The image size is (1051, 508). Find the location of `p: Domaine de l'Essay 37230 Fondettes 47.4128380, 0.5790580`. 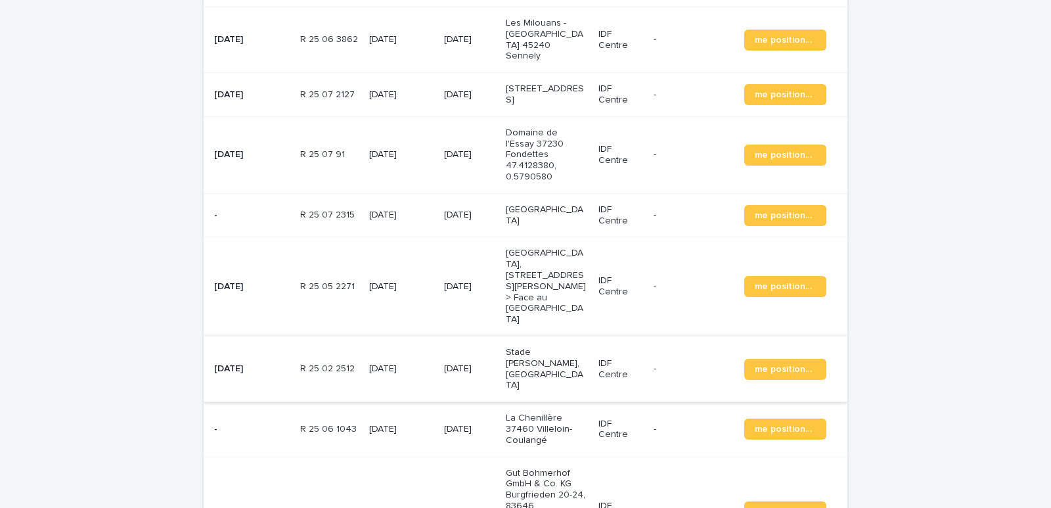

p: Domaine de l'Essay 37230 Fondettes 47.4128380, 0.5790580 is located at coordinates (547, 155).